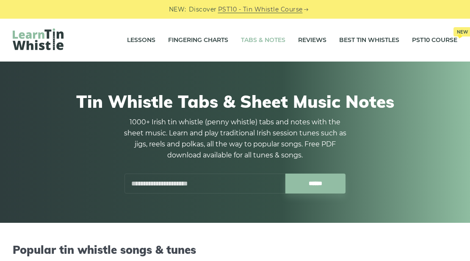  I want to click on a: Tabs & Notes, so click(263, 40).